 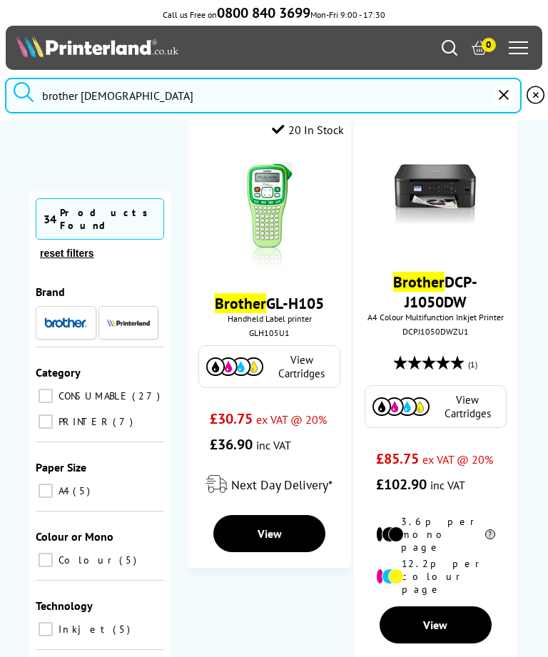 What do you see at coordinates (93, 396) in the screenshot?
I see `span: CONSUMABLE` at bounding box center [93, 396].